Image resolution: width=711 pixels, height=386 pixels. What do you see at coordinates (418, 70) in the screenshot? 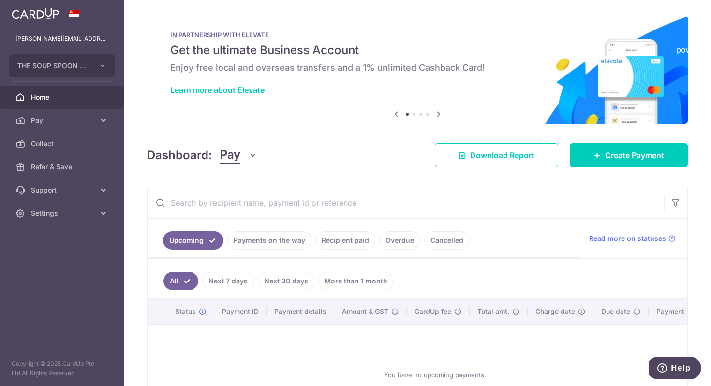
I see `img: Renovation banner` at bounding box center [418, 70].